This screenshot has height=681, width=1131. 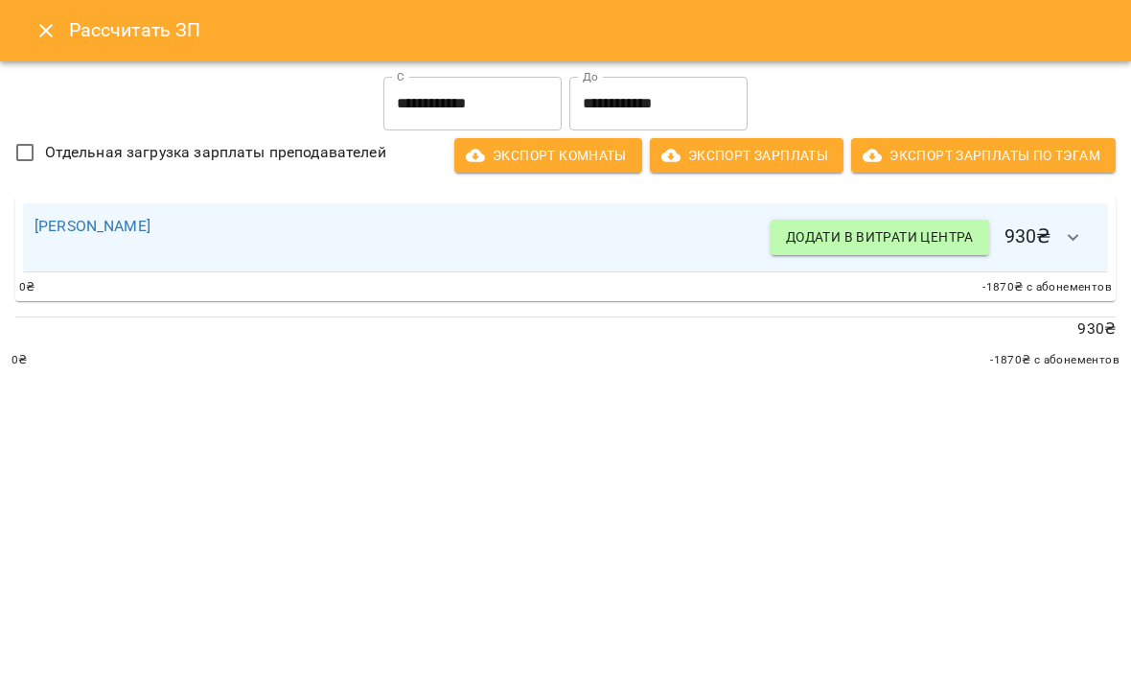 What do you see at coordinates (589, 30) in the screenshot?
I see `h6: Рассчитать ЗП` at bounding box center [589, 30].